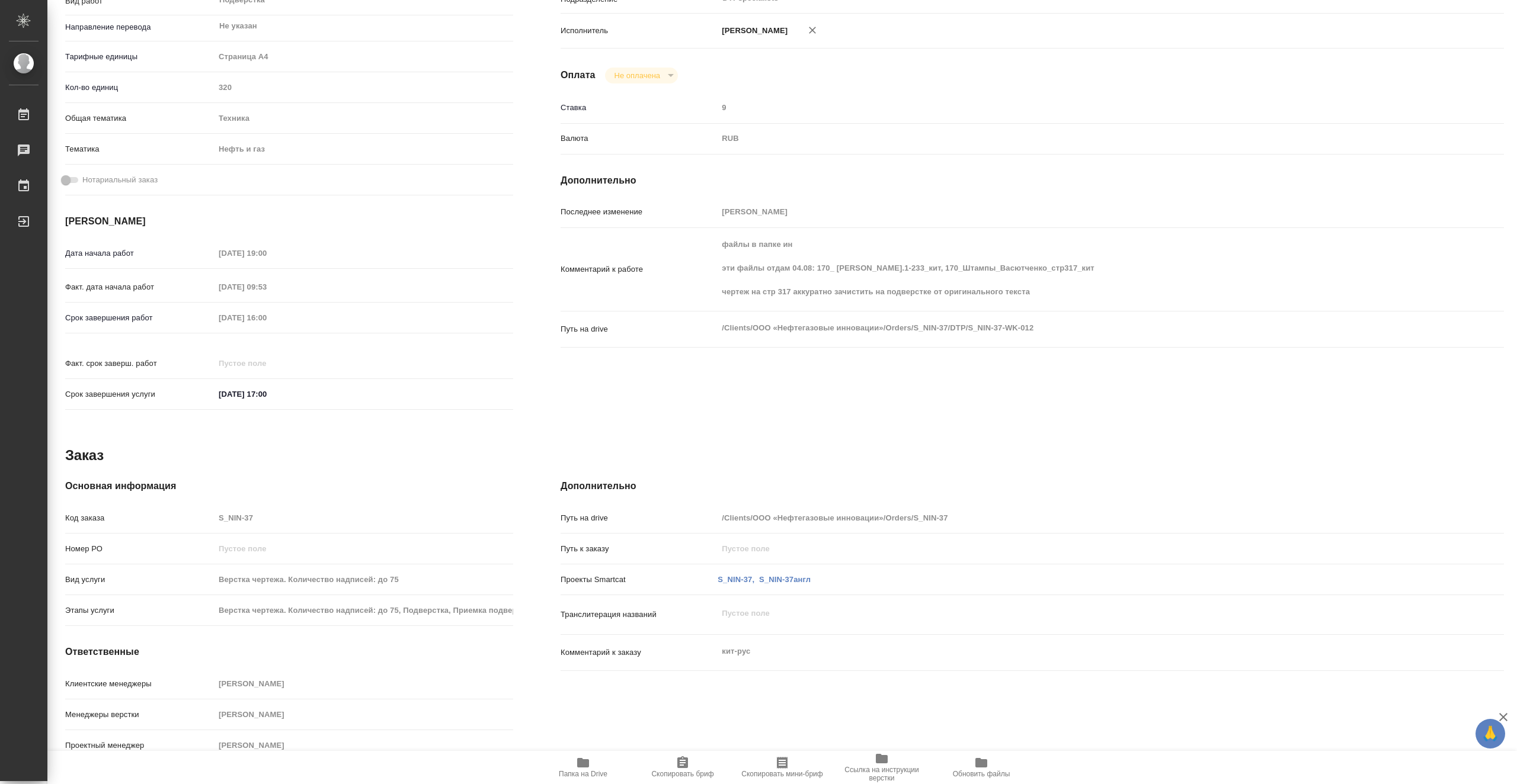 The width and height of the screenshot is (1517, 784). Describe the element at coordinates (782, 767) in the screenshot. I see `button: Скопировать мини-бриф` at that location.